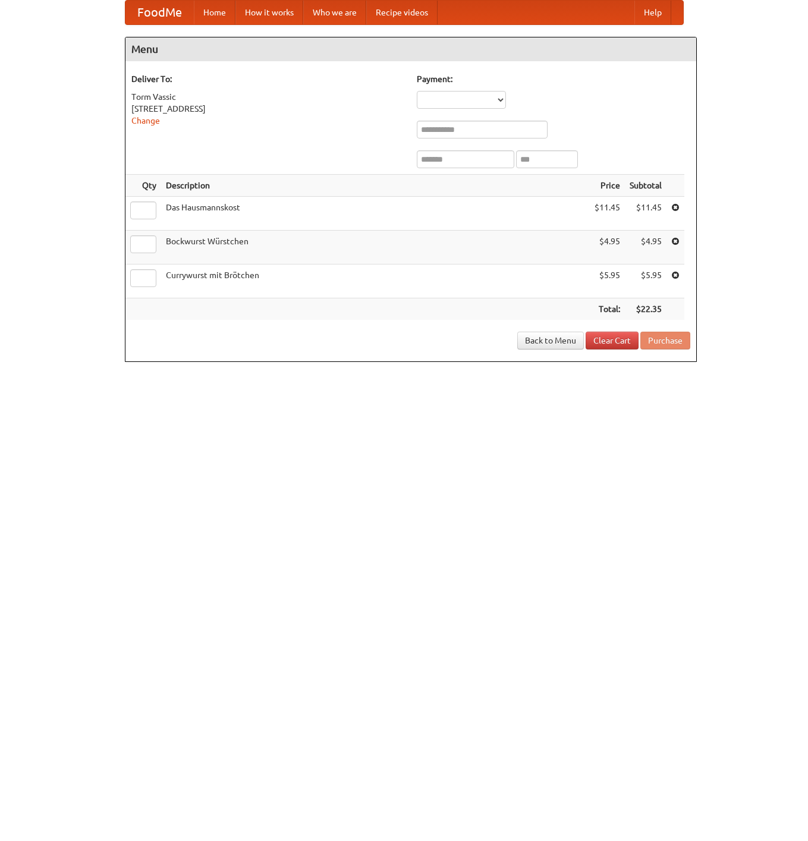 The width and height of the screenshot is (808, 841). Describe the element at coordinates (646, 186) in the screenshot. I see `th: Subtotal` at that location.